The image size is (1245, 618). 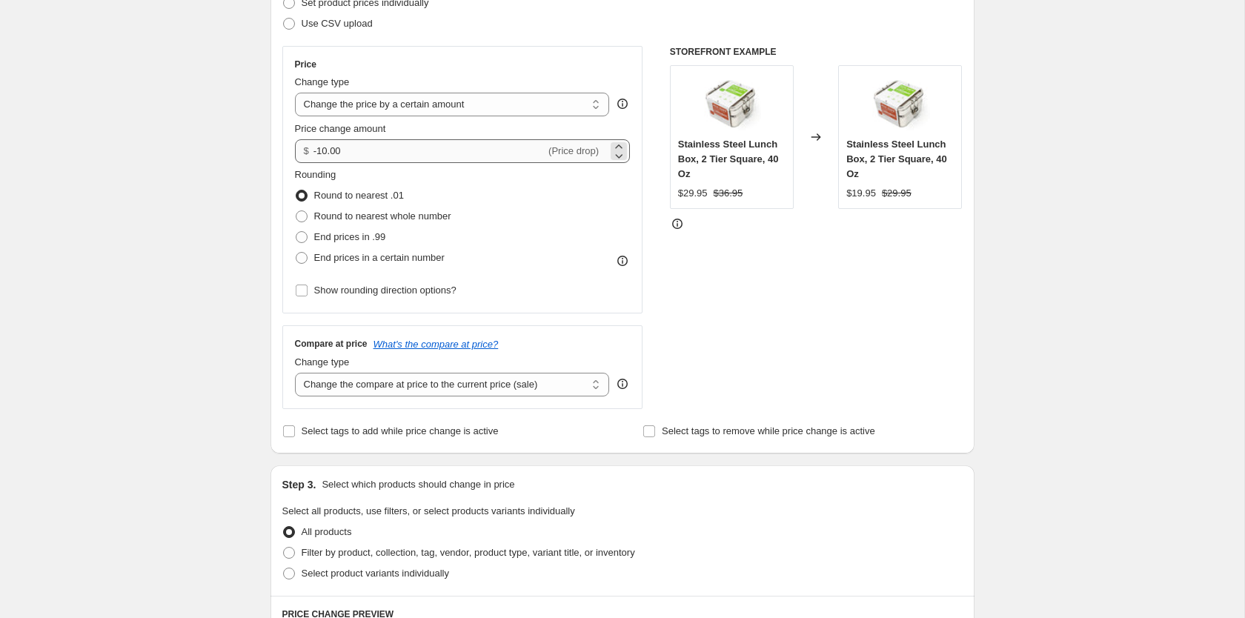 I want to click on span: End prices in .99, so click(x=350, y=236).